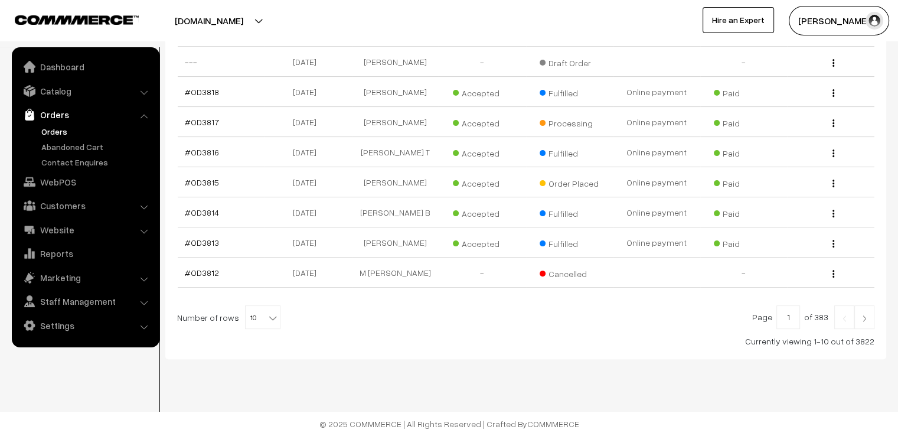  I want to click on a: #OD3815, so click(202, 182).